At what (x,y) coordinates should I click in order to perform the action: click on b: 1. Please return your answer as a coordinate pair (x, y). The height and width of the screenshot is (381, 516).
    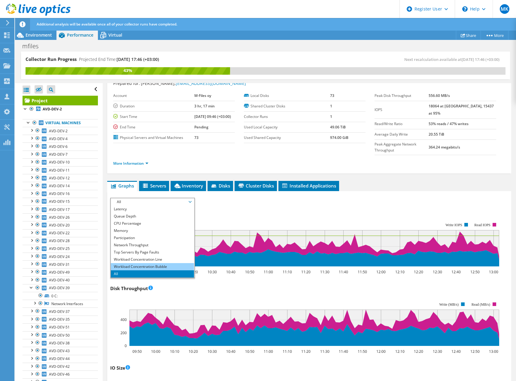
    Looking at the image, I should click on (331, 117).